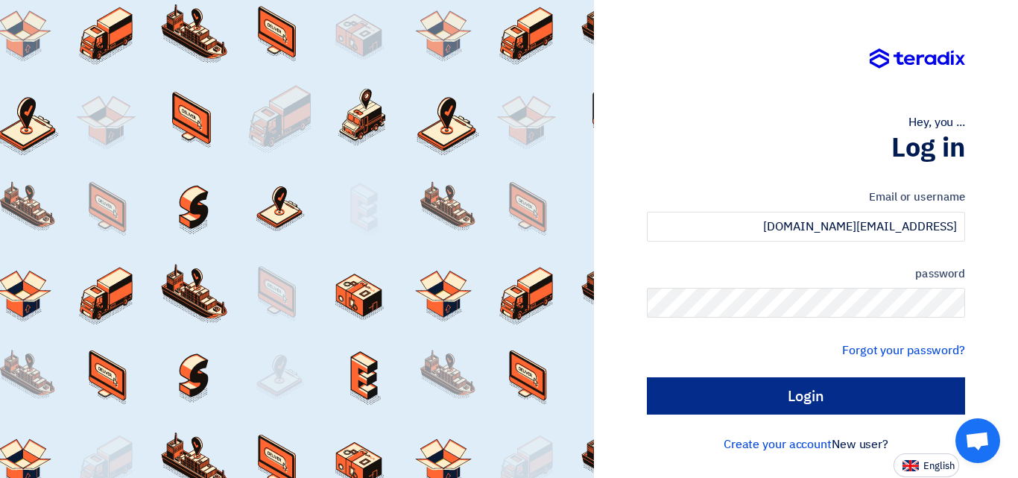  Describe the element at coordinates (939, 273) in the screenshot. I see `font: password` at that location.